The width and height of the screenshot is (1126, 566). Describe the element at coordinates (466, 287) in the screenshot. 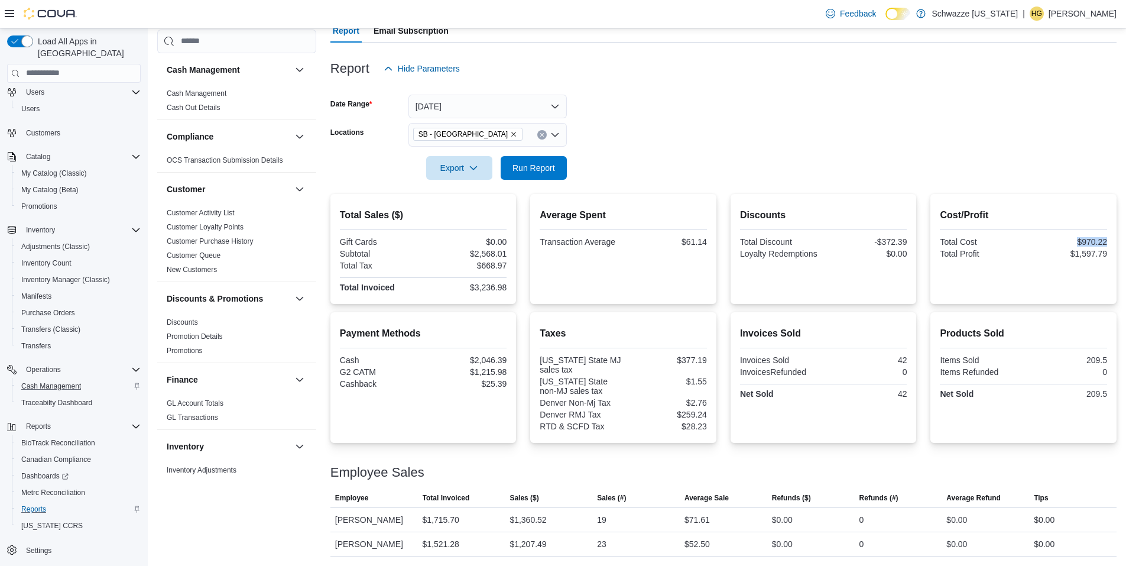

I see `div: $3,236.98` at that location.